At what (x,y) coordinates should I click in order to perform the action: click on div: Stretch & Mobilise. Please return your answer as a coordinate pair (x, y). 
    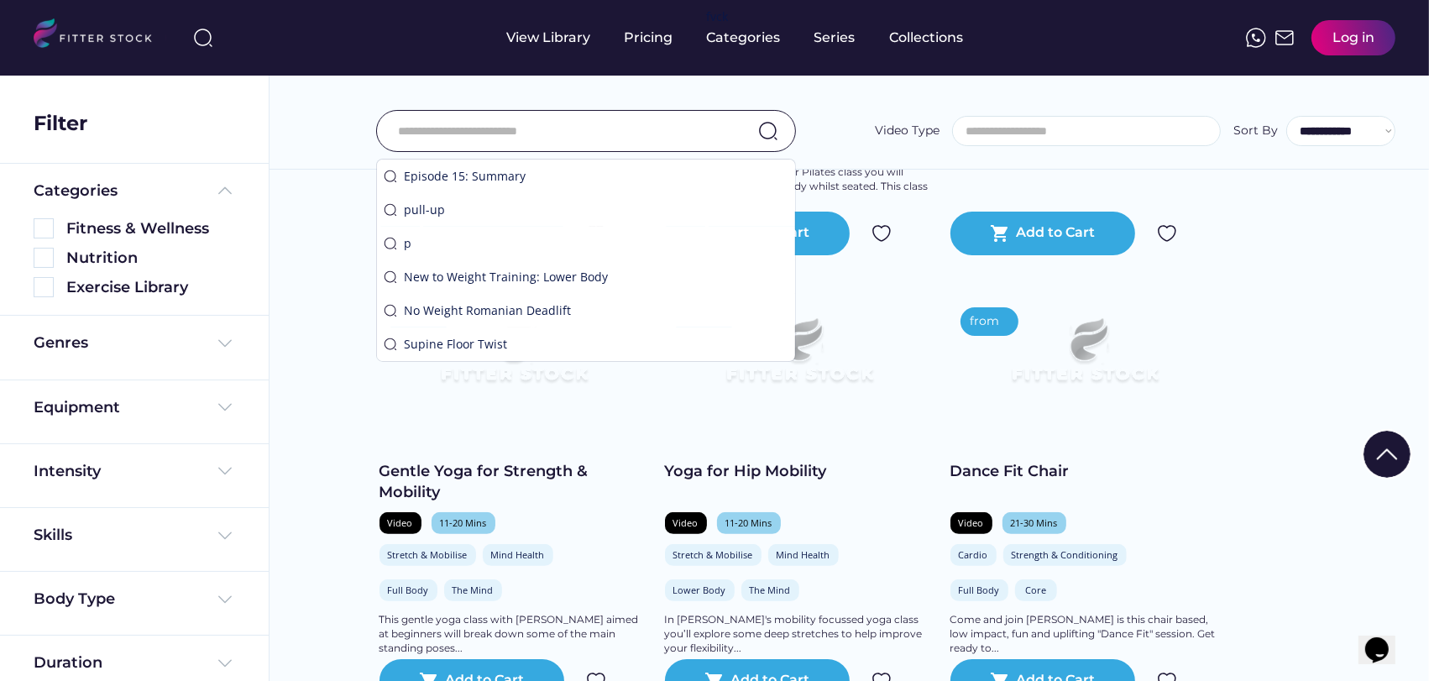
    Looking at the image, I should click on (427, 554).